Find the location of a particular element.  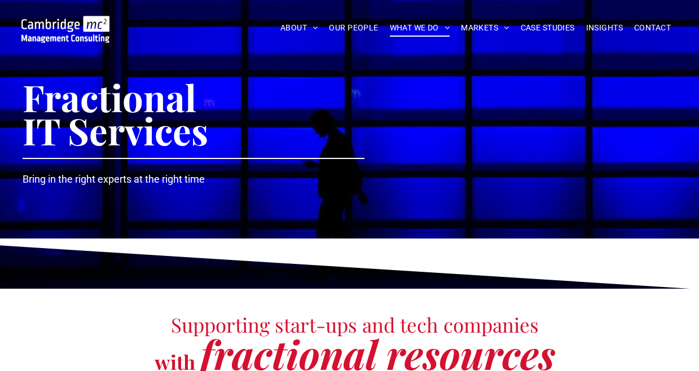

a: ABOUT is located at coordinates (299, 28).